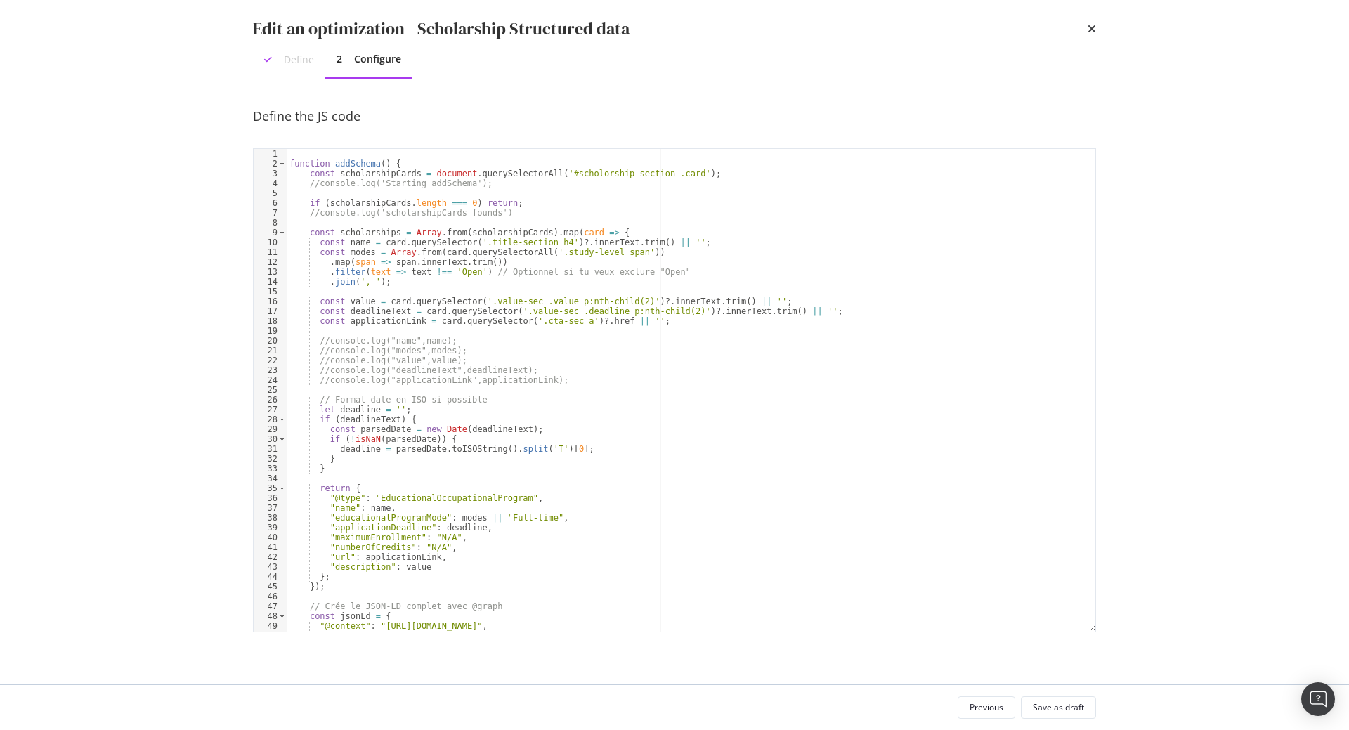 Image resolution: width=1349 pixels, height=730 pixels. Describe the element at coordinates (270, 370) in the screenshot. I see `div: 23` at that location.